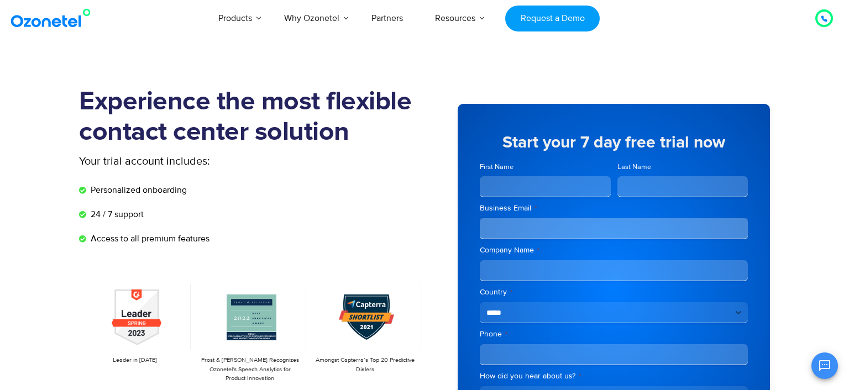 This screenshot has width=849, height=390. I want to click on label: Last Name, so click(683, 167).